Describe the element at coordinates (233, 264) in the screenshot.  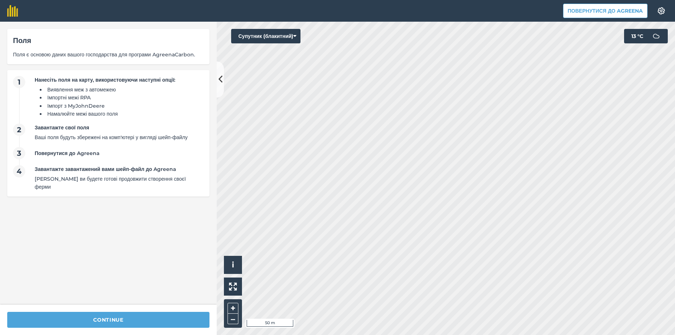
I see `span: i` at that location.